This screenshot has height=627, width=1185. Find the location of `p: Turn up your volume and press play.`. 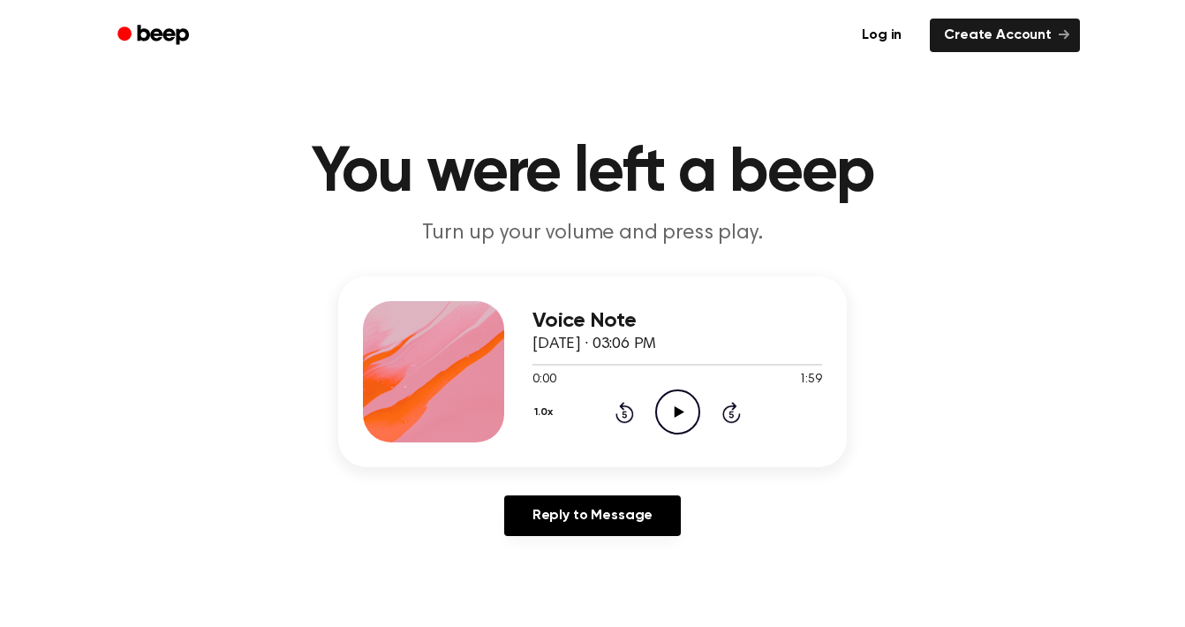

p: Turn up your volume and press play. is located at coordinates (592, 233).